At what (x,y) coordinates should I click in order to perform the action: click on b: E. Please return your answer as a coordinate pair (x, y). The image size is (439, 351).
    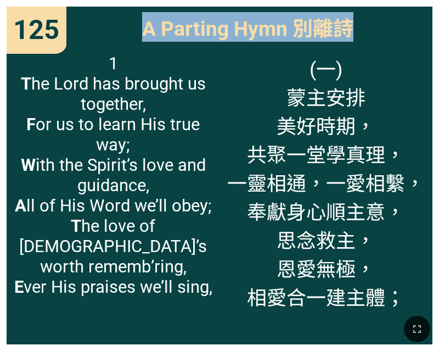
    Looking at the image, I should click on (19, 286).